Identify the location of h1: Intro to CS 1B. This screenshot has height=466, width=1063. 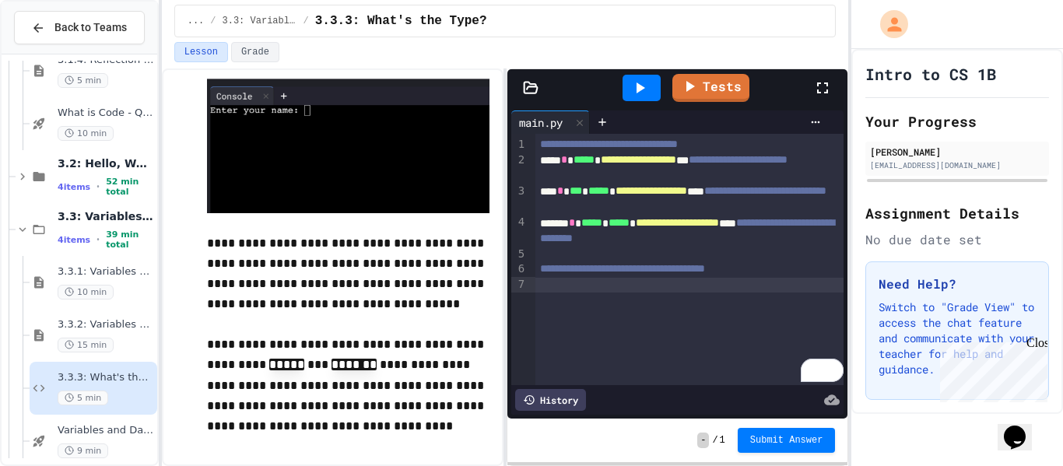
(930, 74).